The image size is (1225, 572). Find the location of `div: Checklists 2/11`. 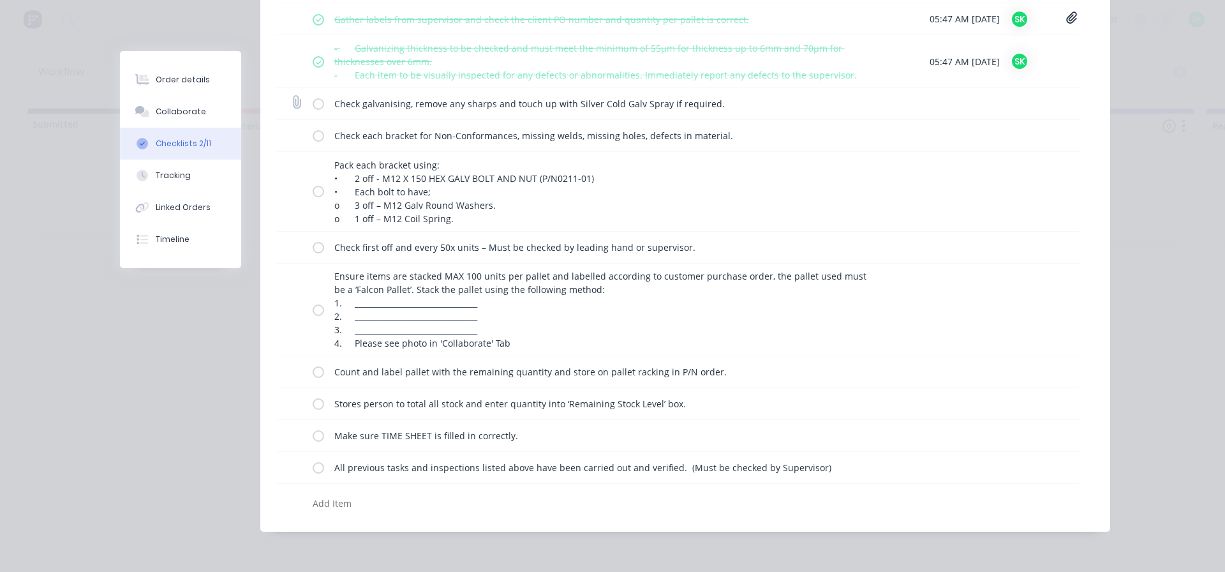

div: Checklists 2/11 is located at coordinates (183, 144).